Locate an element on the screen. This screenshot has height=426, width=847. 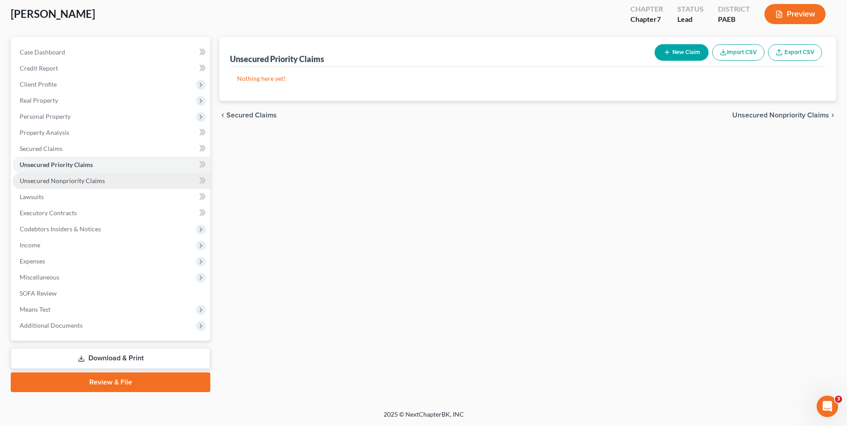
a: Secured Claims is located at coordinates (111, 149).